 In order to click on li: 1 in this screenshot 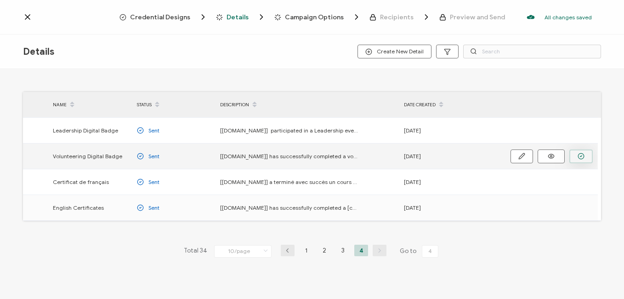, I will do `click(306, 250)`.